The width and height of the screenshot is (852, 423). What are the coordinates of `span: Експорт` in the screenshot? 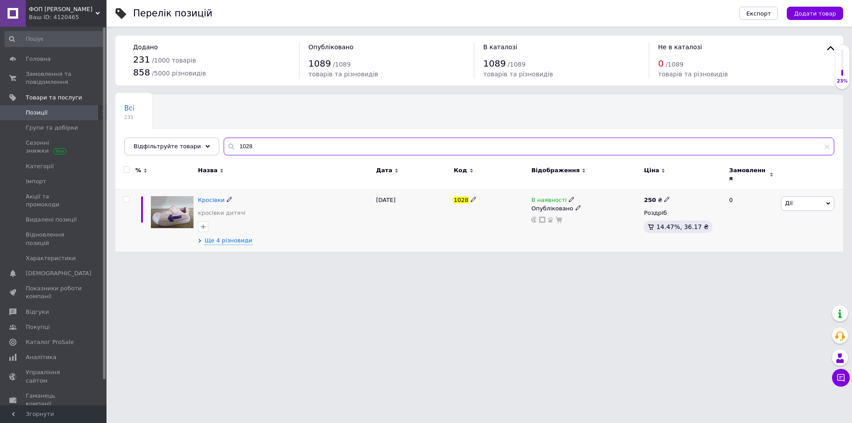 It's located at (758, 13).